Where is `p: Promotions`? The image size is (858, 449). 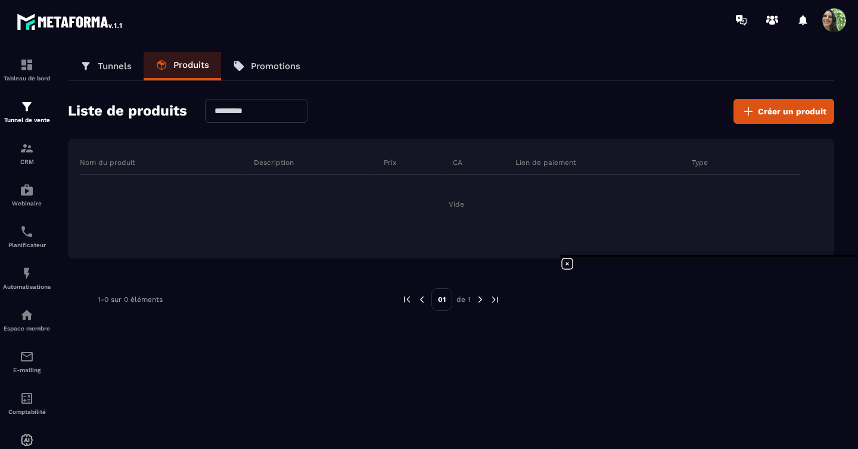 p: Promotions is located at coordinates (275, 66).